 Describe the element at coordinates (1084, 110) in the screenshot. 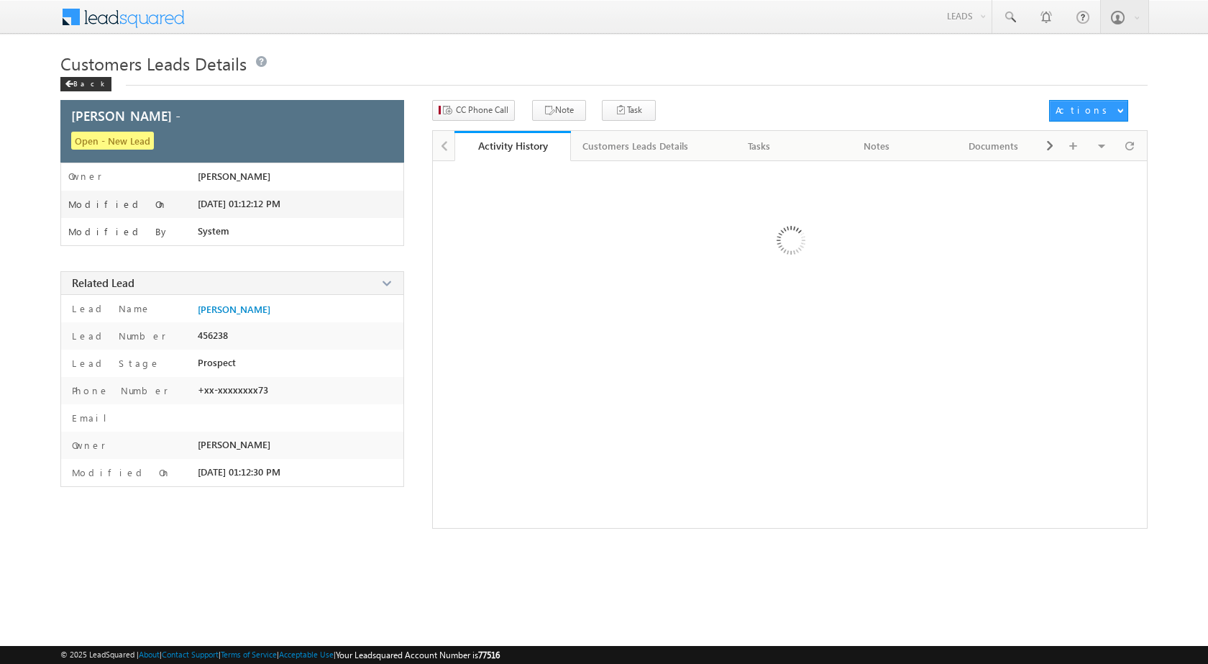

I see `div: Actions` at that location.